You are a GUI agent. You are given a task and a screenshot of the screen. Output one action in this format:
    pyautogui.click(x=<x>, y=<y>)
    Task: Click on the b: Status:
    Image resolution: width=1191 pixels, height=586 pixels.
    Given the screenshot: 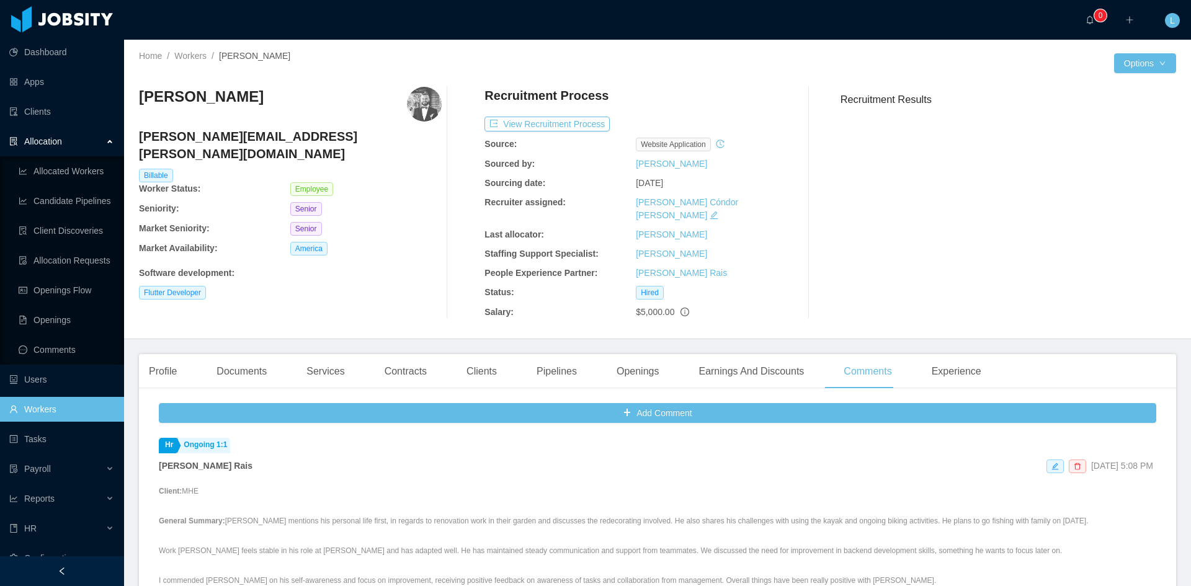 What is the action you would take?
    pyautogui.click(x=499, y=292)
    